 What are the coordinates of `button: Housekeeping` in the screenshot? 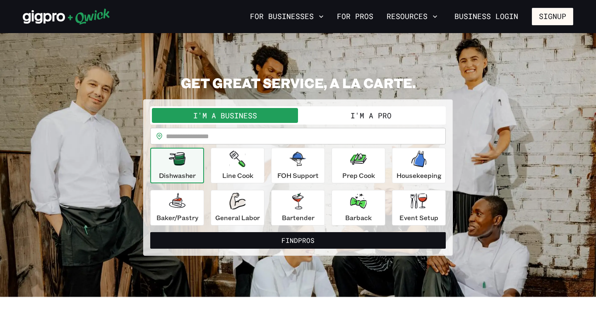 It's located at (419, 166).